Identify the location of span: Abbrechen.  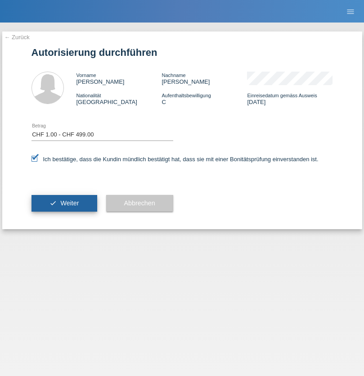
(140, 203).